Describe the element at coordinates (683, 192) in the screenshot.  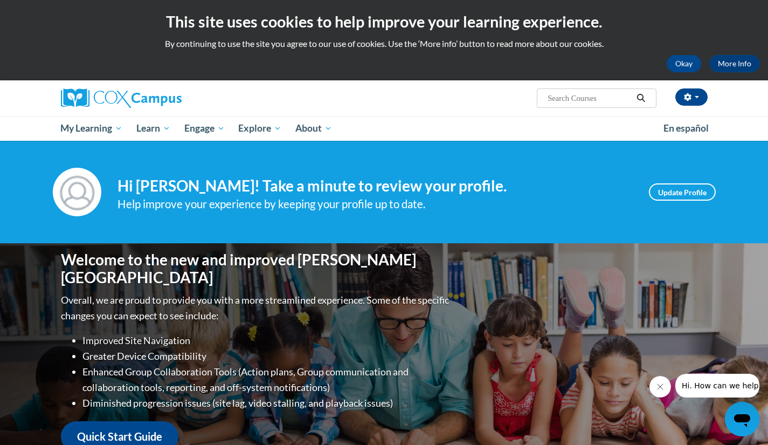
I see `a: Update Profile` at that location.